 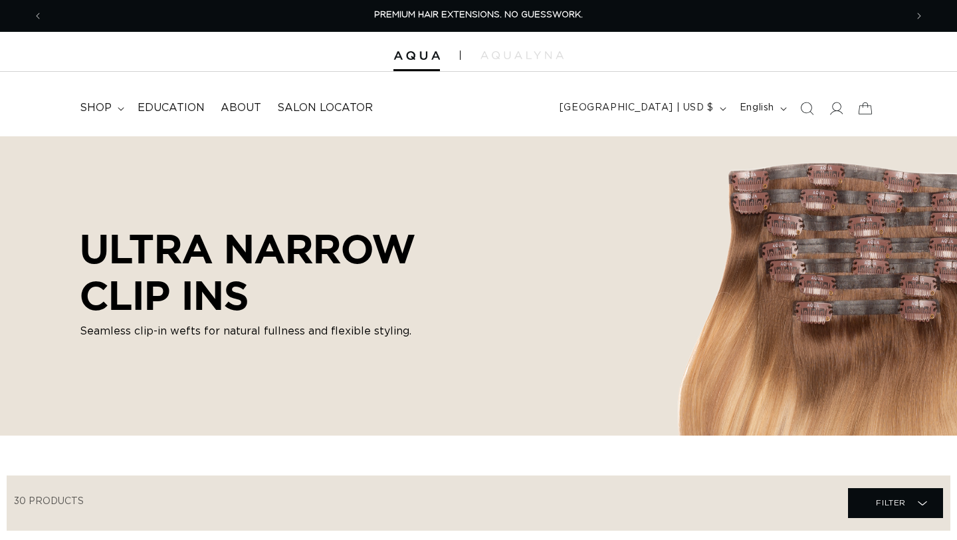 I want to click on p: Seamless clip-in wefts for natural fullness and flexible styling., so click(x=296, y=332).